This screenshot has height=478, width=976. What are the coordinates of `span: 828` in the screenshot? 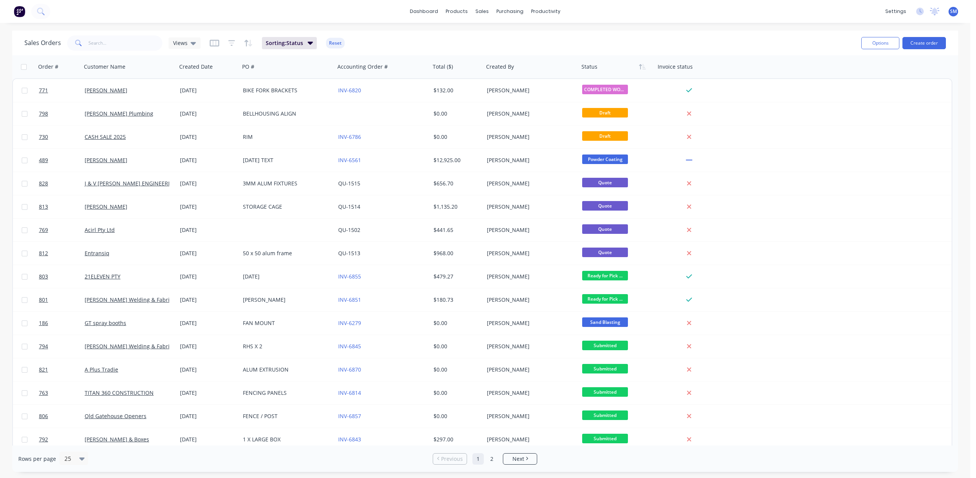 It's located at (43, 183).